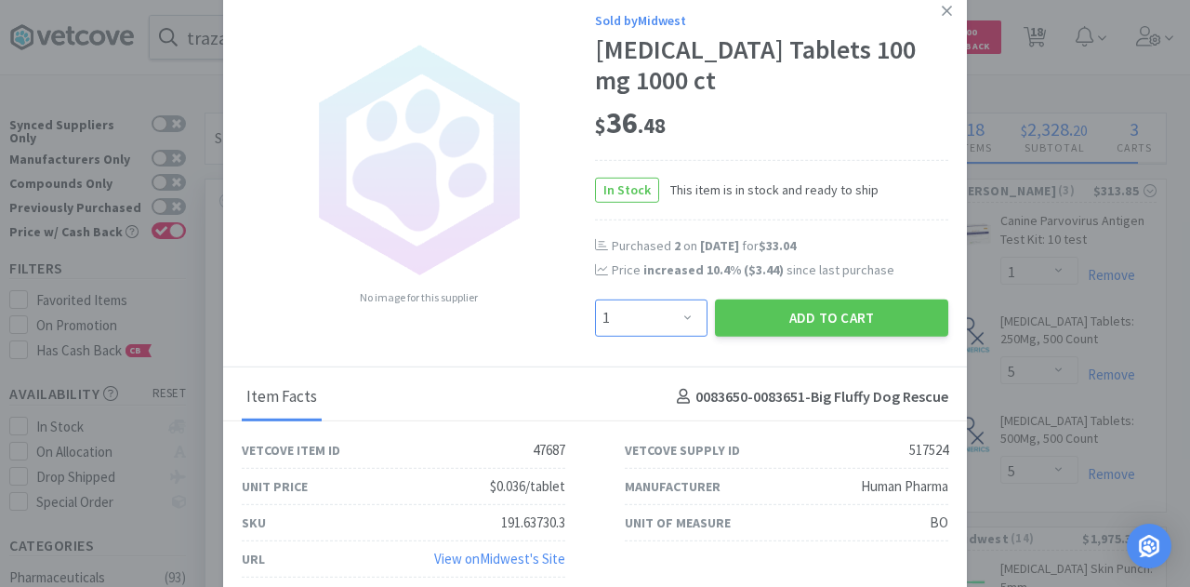 Image resolution: width=1190 pixels, height=587 pixels. I want to click on div: 47687, so click(548, 450).